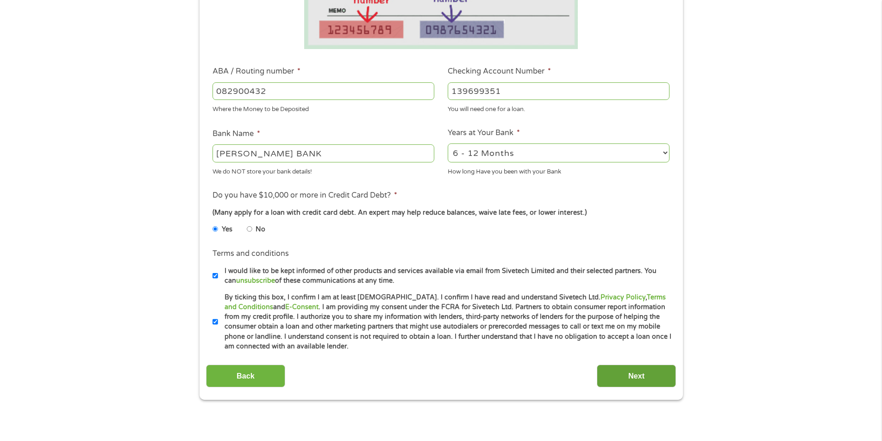 Image resolution: width=882 pixels, height=441 pixels. Describe the element at coordinates (323, 108) in the screenshot. I see `div: Where the Money to be Deposited` at that location.